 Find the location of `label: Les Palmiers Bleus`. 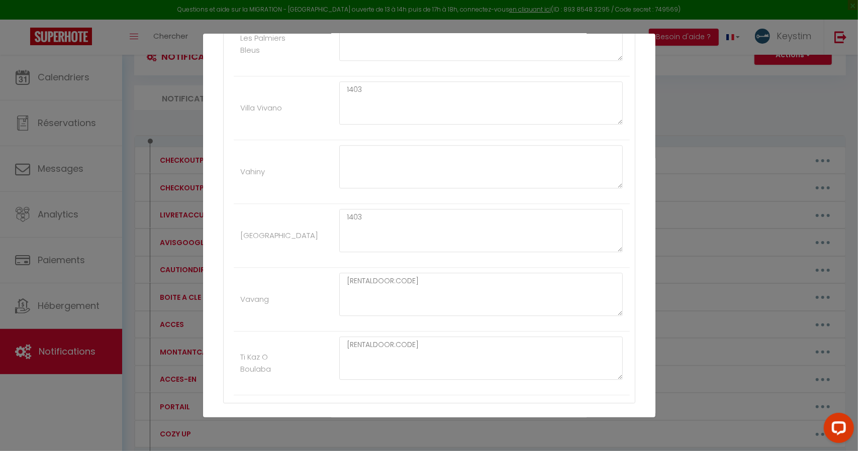

label: Les Palmiers Bleus is located at coordinates (266, 44).